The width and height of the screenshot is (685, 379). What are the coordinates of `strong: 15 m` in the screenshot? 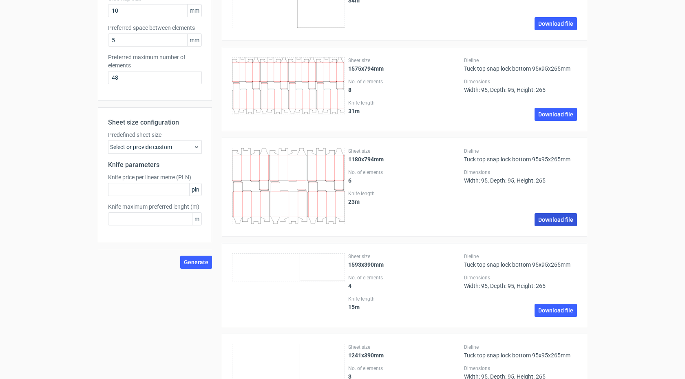 It's located at (354, 307).